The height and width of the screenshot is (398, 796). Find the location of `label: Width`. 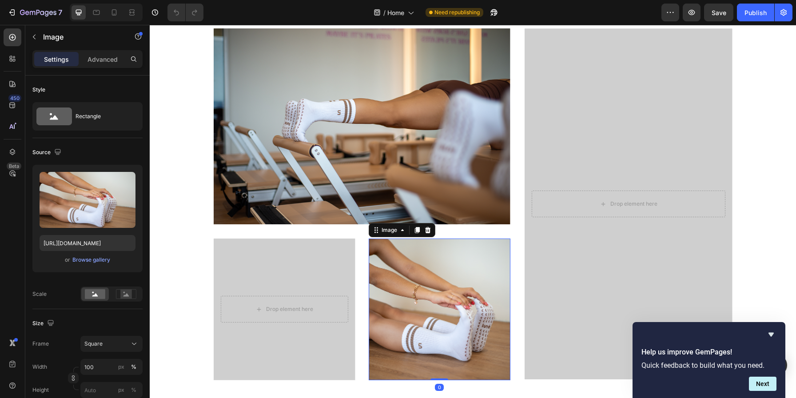

label: Width is located at coordinates (40, 367).